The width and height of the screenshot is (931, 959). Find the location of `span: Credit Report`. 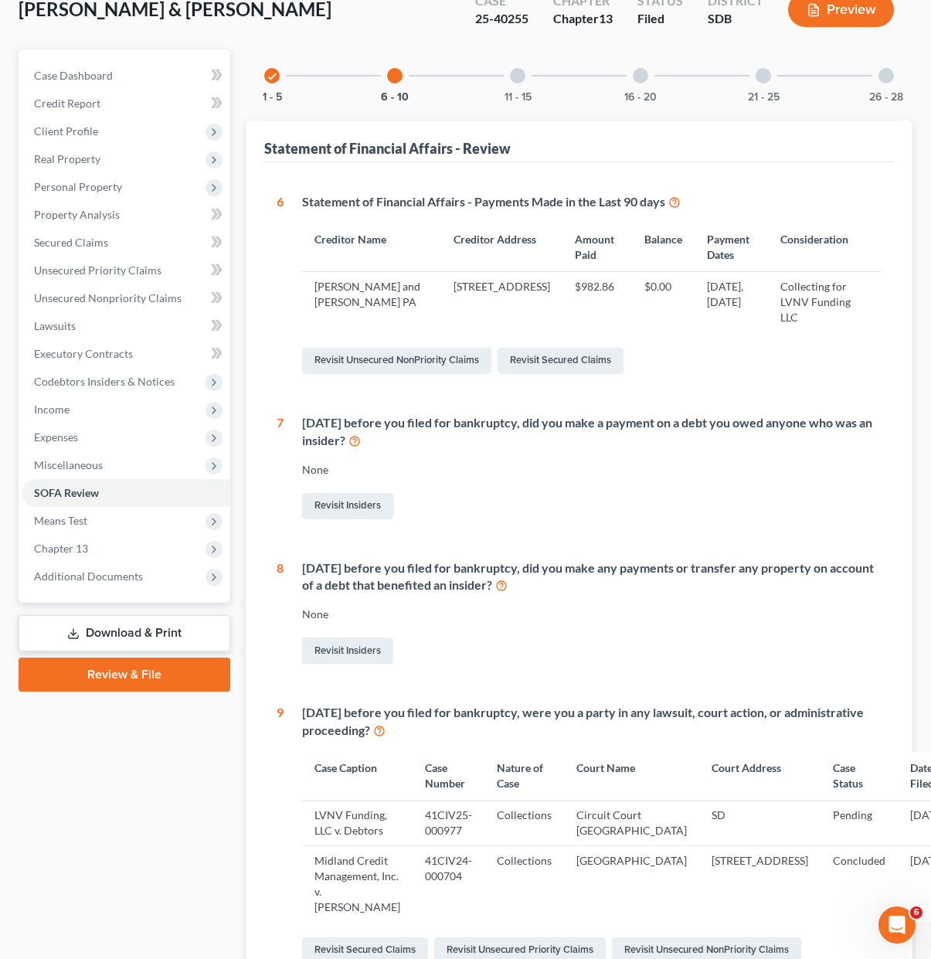

span: Credit Report is located at coordinates (67, 103).